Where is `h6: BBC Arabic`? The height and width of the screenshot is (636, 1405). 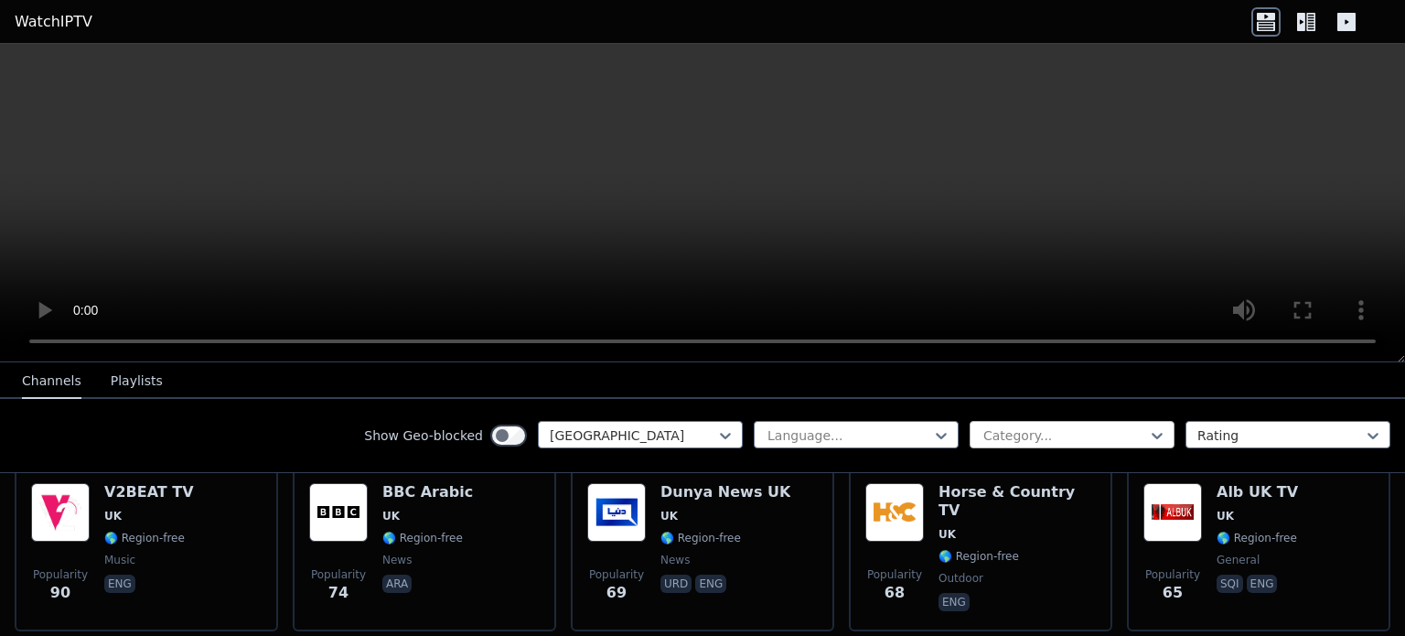
h6: BBC Arabic is located at coordinates (427, 492).